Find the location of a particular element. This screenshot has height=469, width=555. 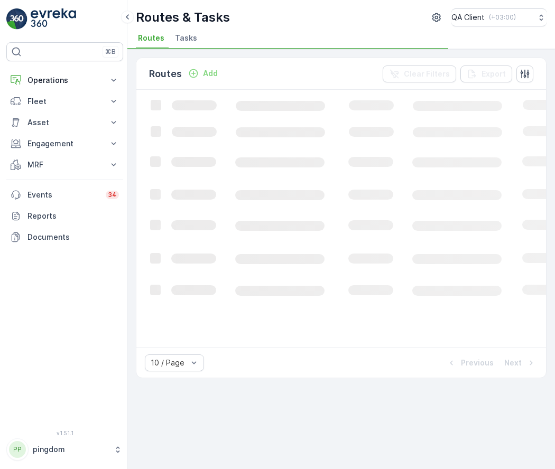

p: Reports is located at coordinates (73, 216).